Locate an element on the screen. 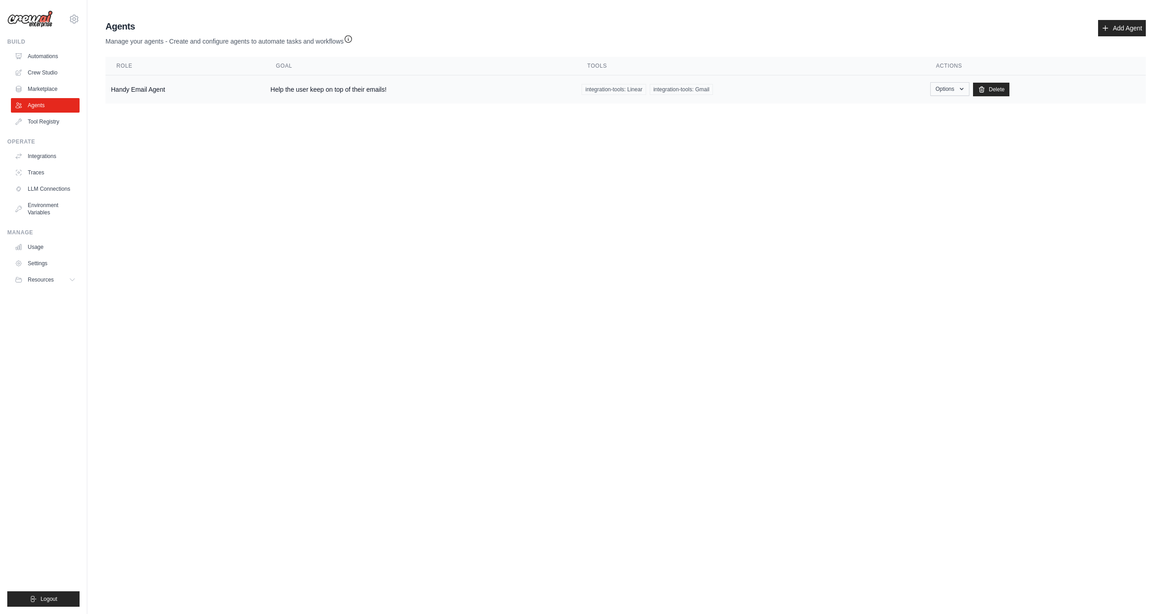 The image size is (1164, 614). a: Traces is located at coordinates (45, 173).